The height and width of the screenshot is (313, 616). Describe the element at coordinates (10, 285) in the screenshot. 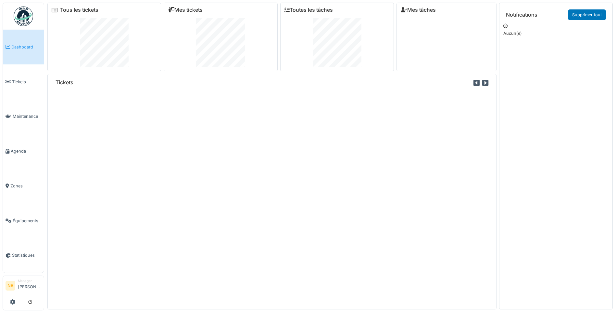

I see `li: NB` at that location.